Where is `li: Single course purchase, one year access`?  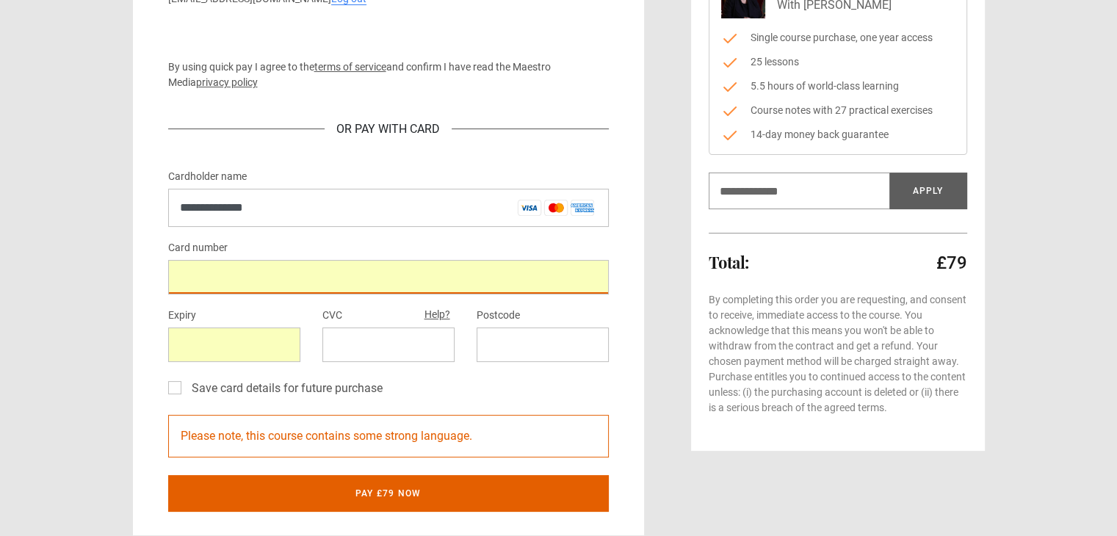 li: Single course purchase, one year access is located at coordinates (838, 37).